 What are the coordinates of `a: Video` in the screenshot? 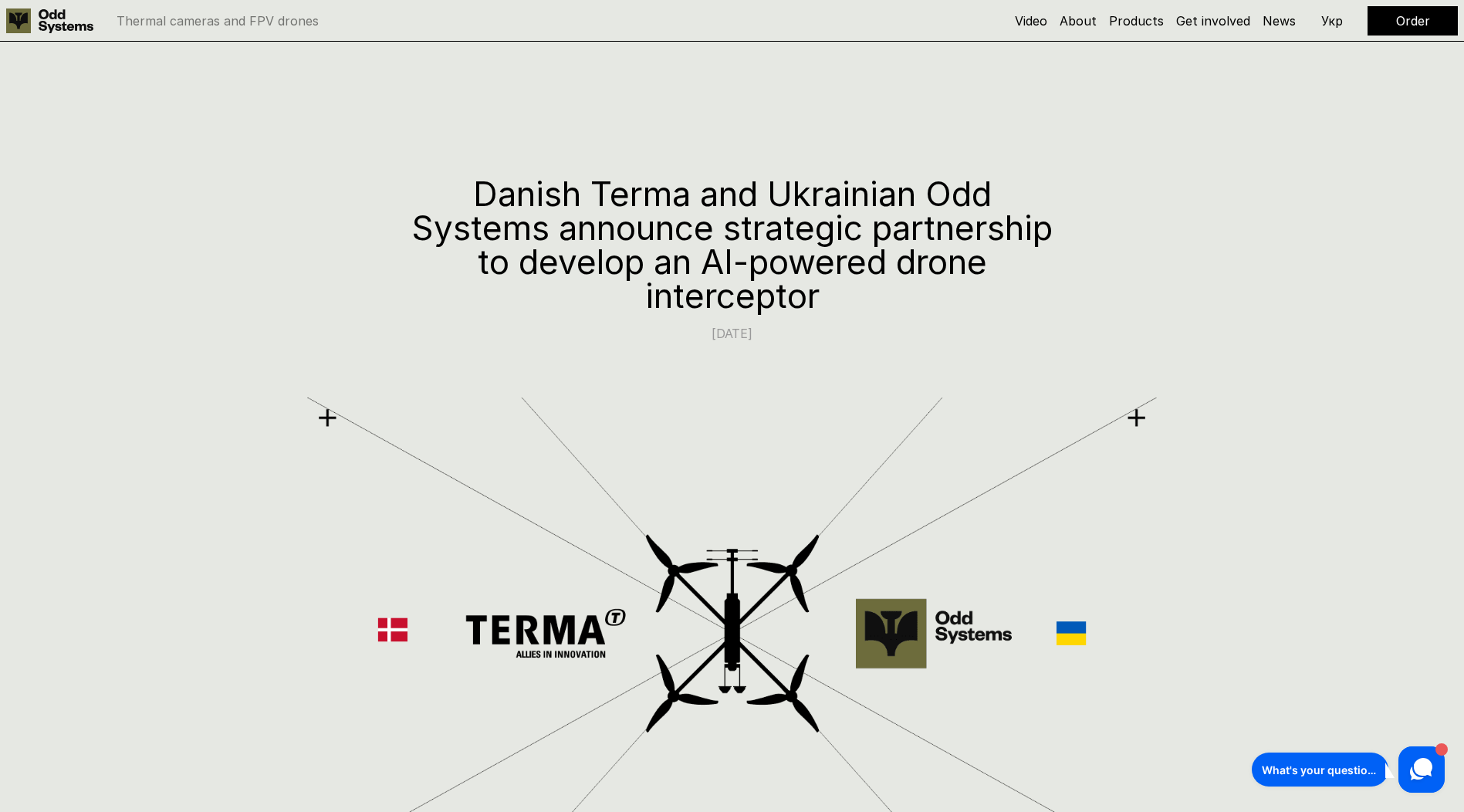 It's located at (1031, 20).